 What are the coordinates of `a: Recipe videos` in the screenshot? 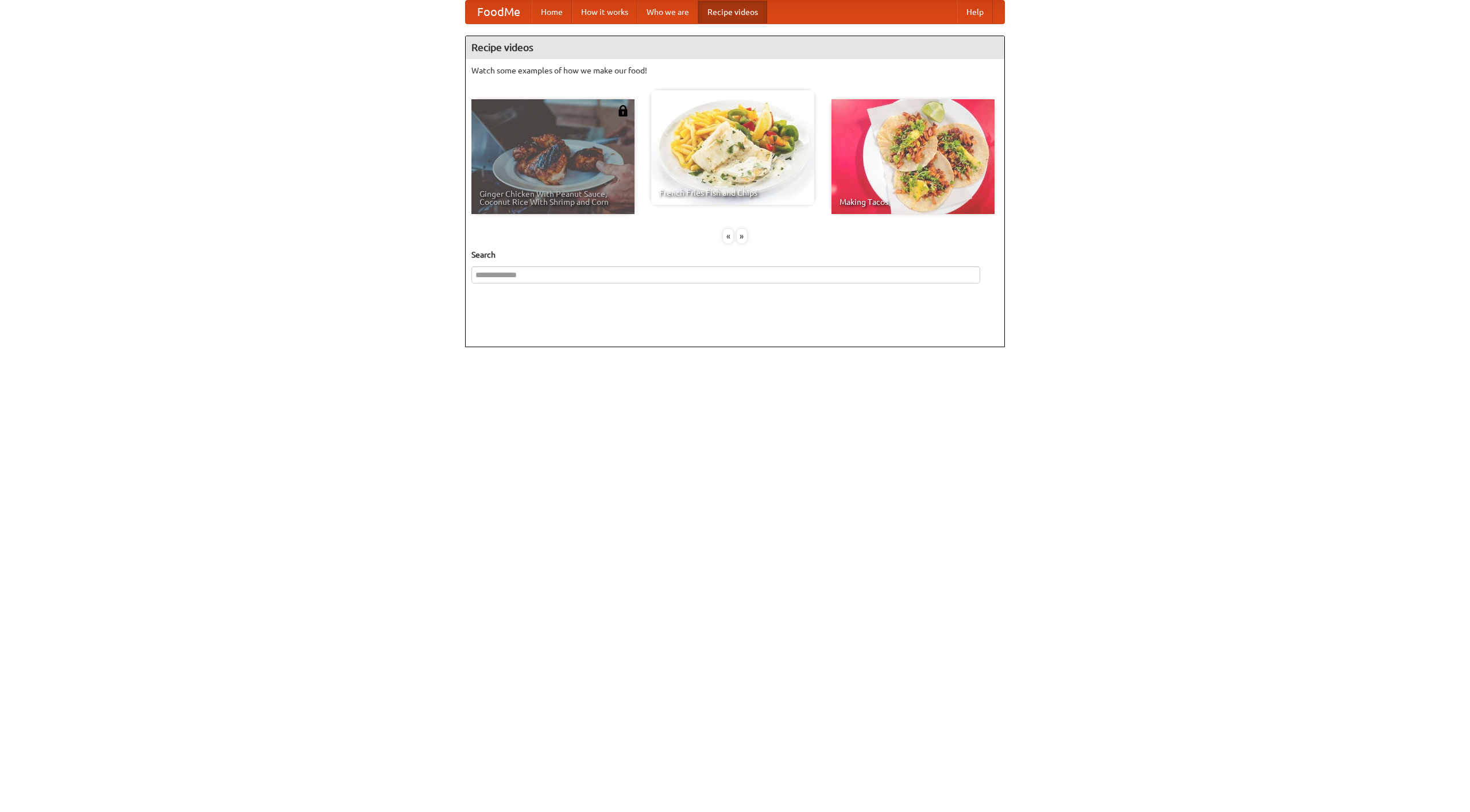 It's located at (733, 12).